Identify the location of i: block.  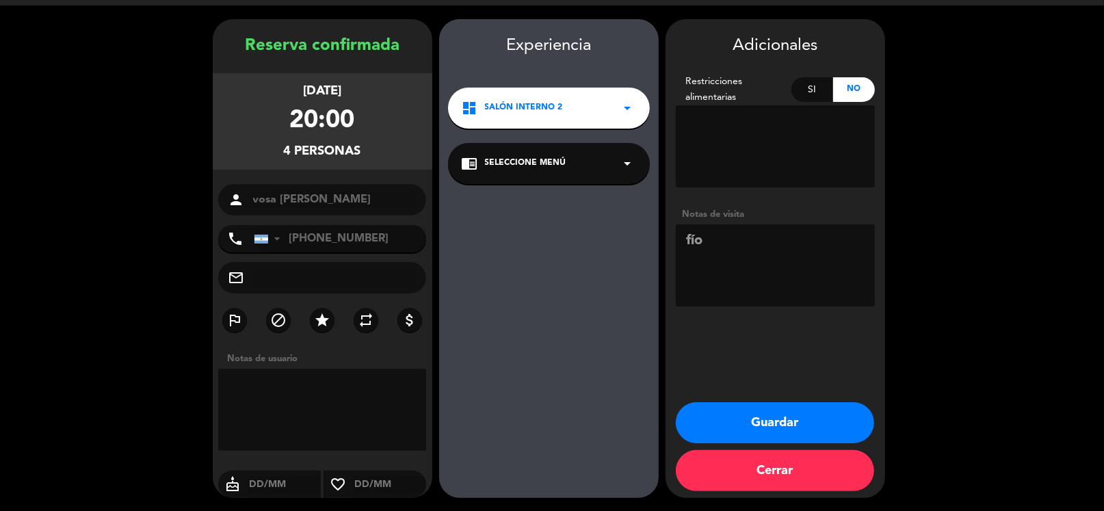
(278, 320).